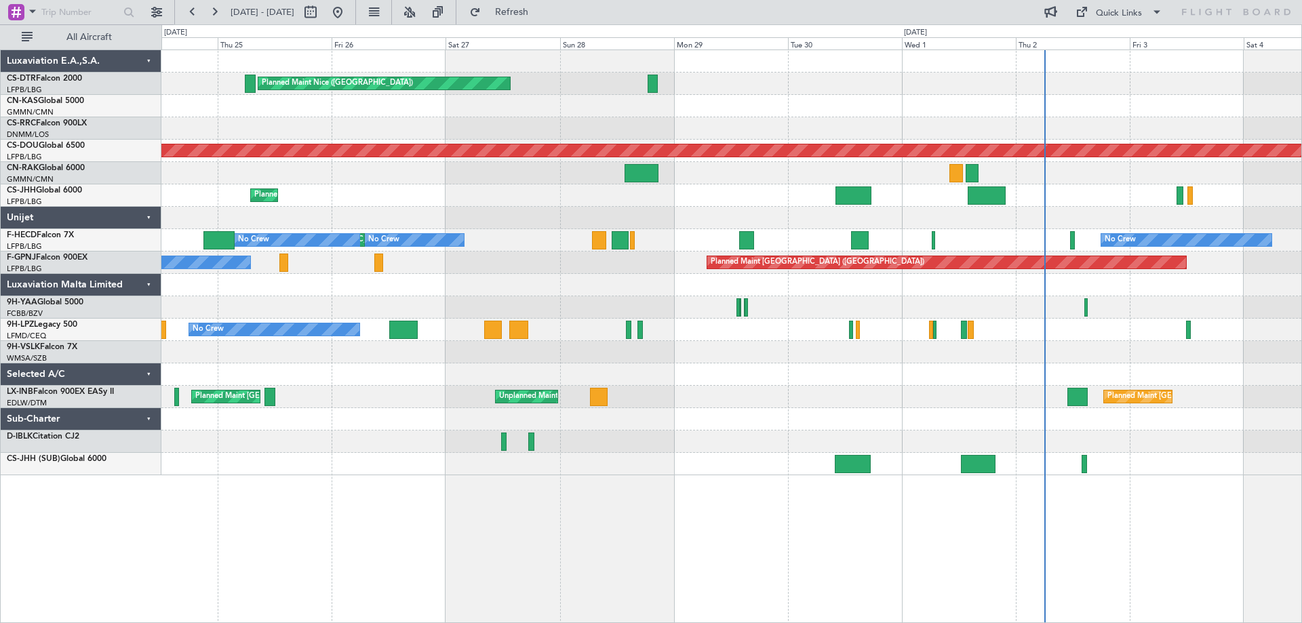 The height and width of the screenshot is (623, 1302). I want to click on a: F-GPNJFalcon 900EX, so click(47, 258).